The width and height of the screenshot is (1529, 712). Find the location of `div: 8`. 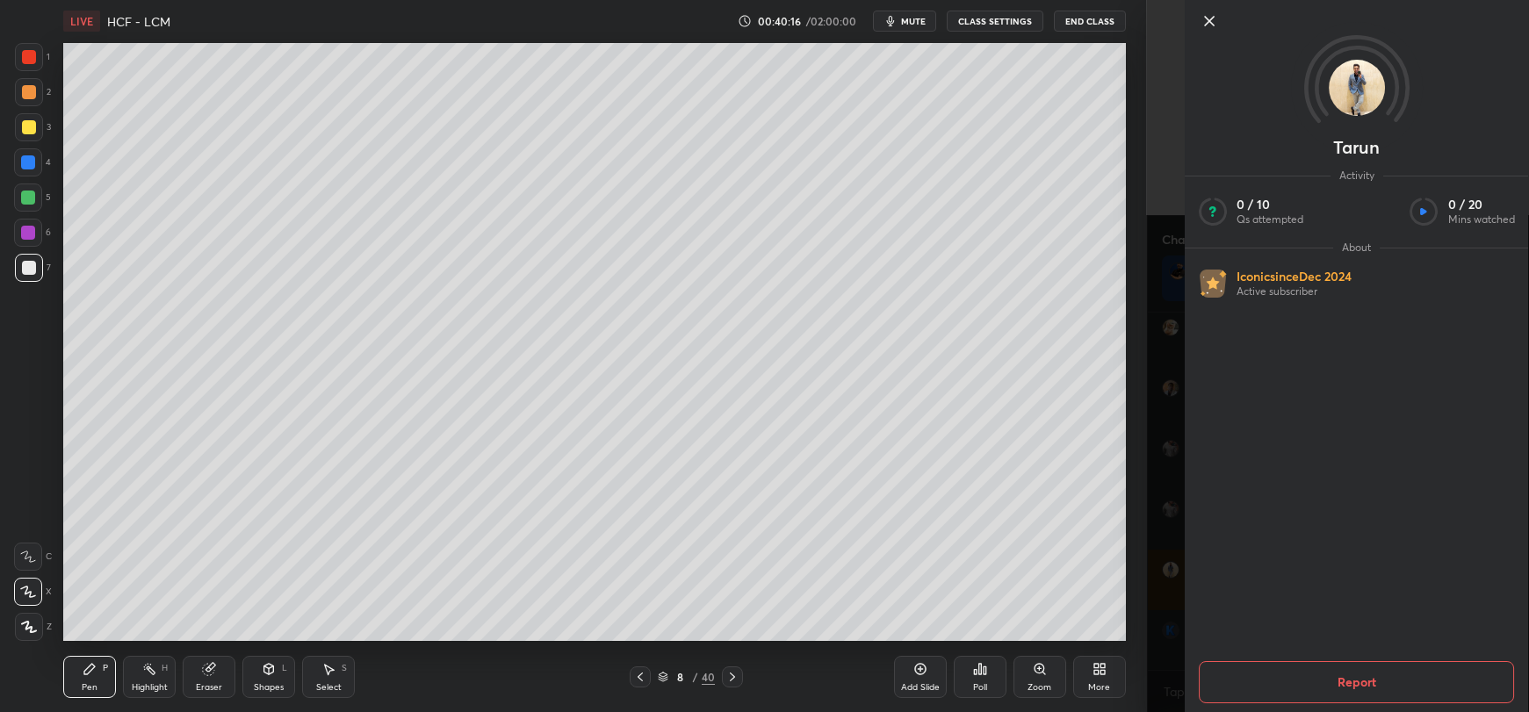

div: 8 is located at coordinates (681, 677).